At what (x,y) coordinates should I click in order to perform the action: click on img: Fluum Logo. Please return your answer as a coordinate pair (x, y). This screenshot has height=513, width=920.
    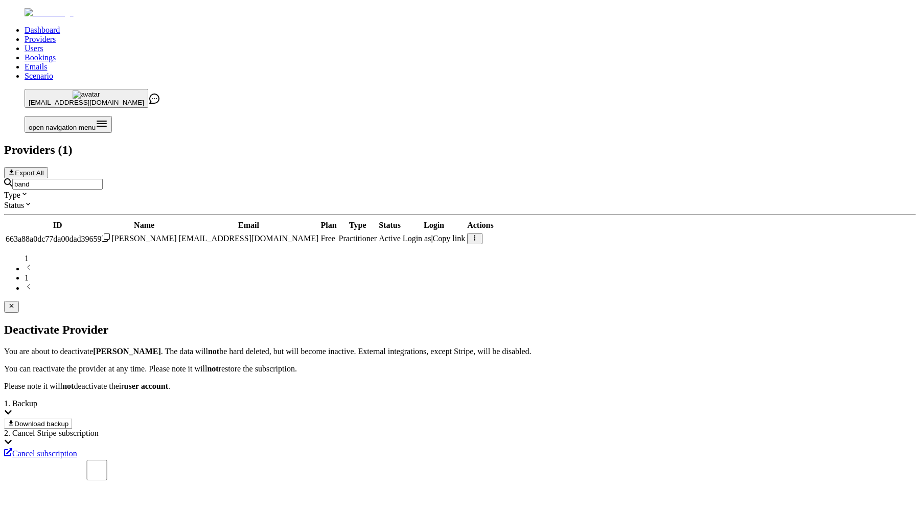
    Looking at the image, I should click on (49, 13).